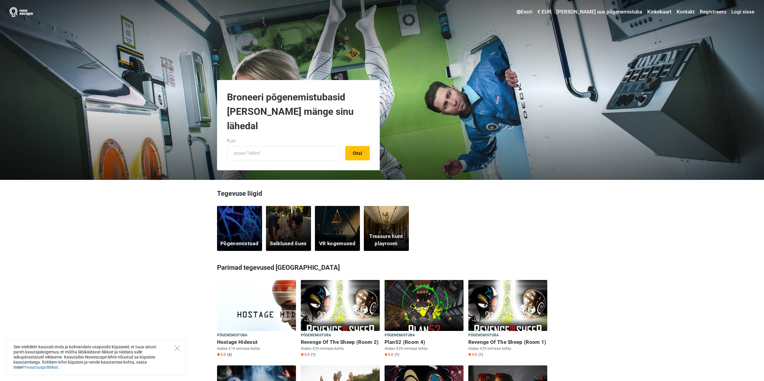 The image size is (764, 381). I want to click on h6: Revenge Of The Sheep (Room 2), so click(340, 342).